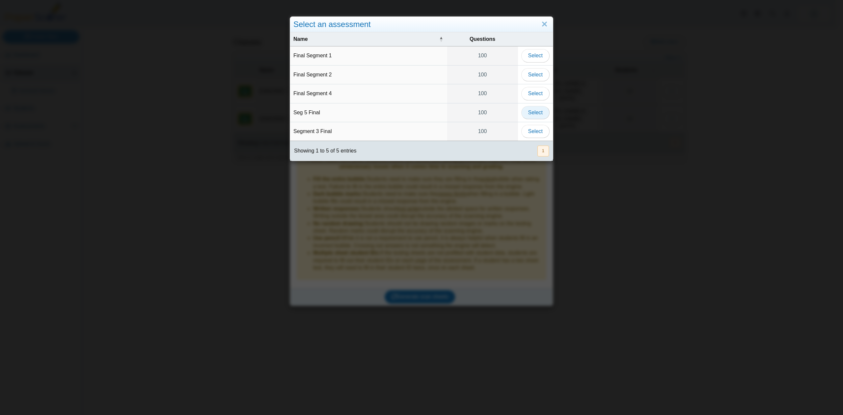 The height and width of the screenshot is (415, 843). Describe the element at coordinates (323, 151) in the screenshot. I see `div: Showing 1 to 5 of 5 entries` at that location.